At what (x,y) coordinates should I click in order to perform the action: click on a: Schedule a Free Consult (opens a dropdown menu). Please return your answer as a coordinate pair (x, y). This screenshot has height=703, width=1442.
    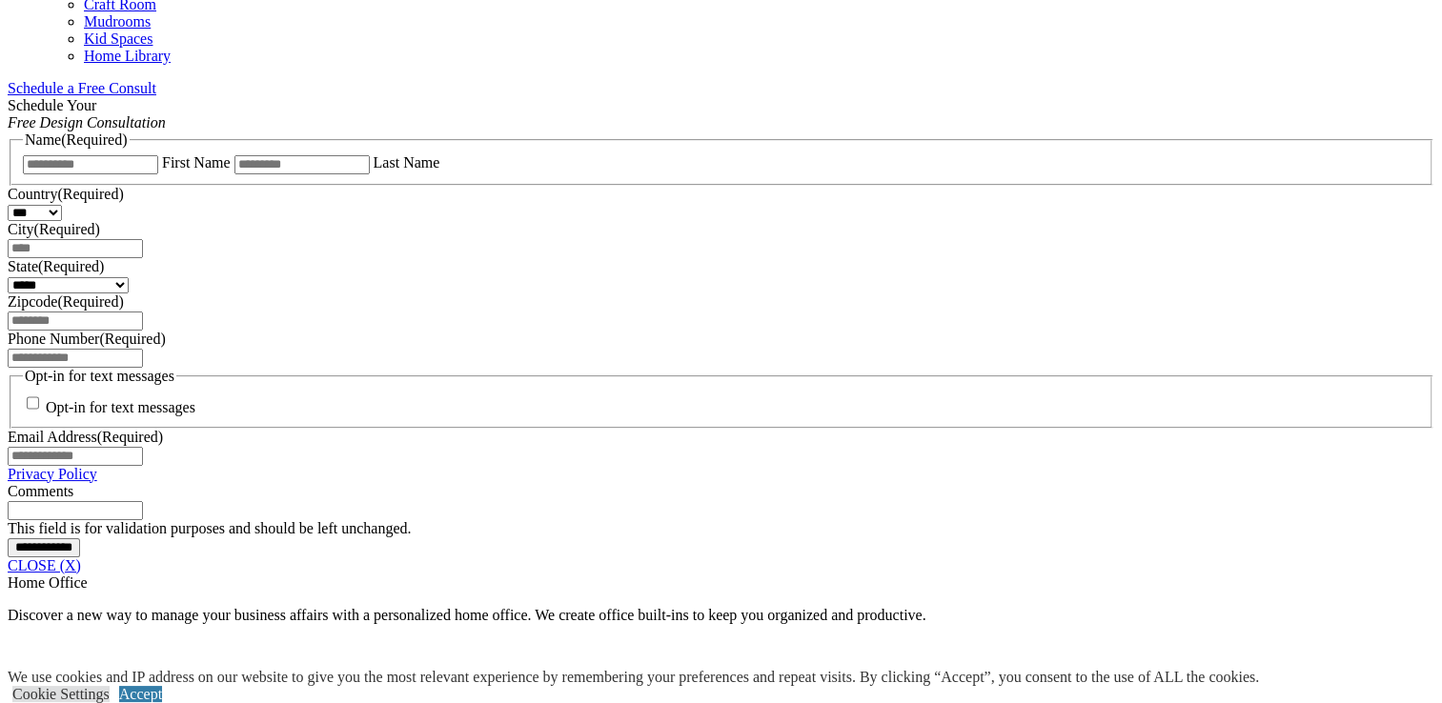
    Looking at the image, I should click on (82, 88).